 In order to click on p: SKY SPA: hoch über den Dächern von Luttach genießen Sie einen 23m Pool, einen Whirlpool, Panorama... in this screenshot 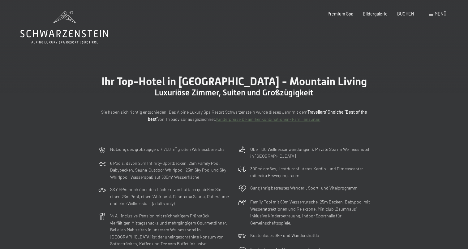, I will do `click(170, 197)`.